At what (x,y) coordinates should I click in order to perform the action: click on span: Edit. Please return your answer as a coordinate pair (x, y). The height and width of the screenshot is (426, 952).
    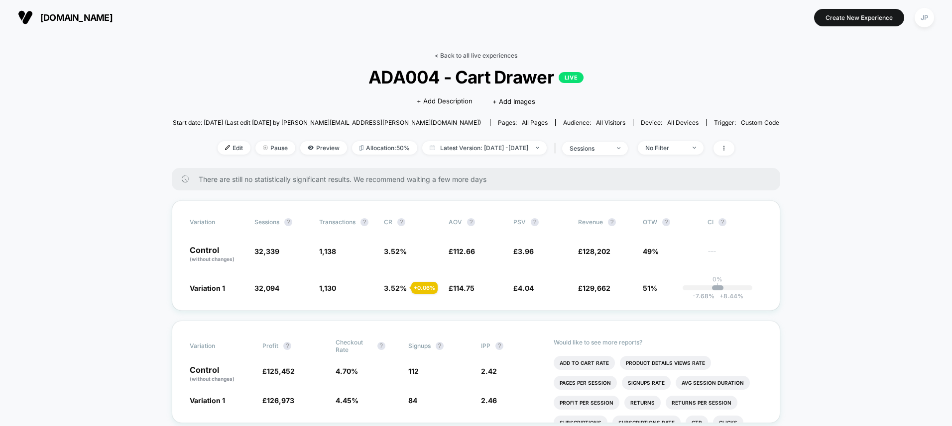
    Looking at the image, I should click on (234, 148).